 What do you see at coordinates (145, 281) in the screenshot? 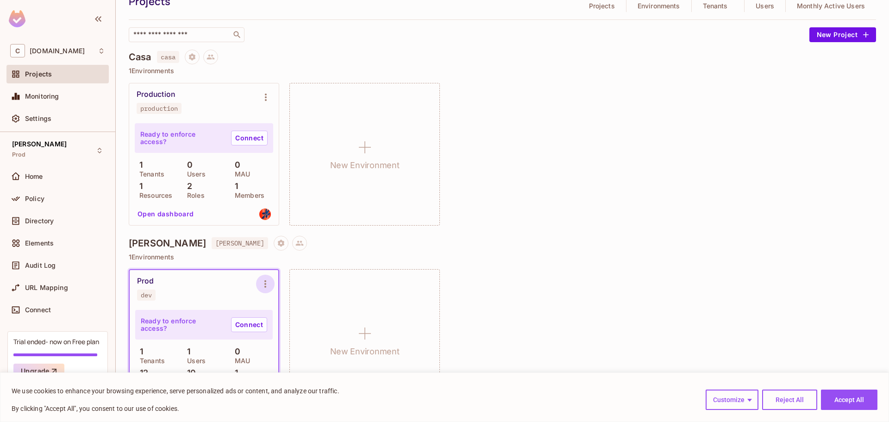
I see `div: Prod` at bounding box center [145, 281].